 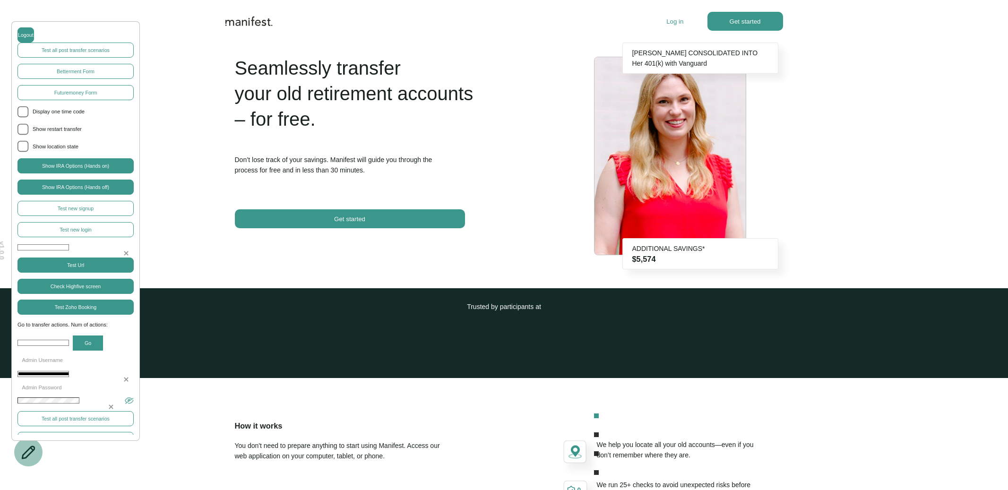 I want to click on button: Test new login, so click(x=76, y=230).